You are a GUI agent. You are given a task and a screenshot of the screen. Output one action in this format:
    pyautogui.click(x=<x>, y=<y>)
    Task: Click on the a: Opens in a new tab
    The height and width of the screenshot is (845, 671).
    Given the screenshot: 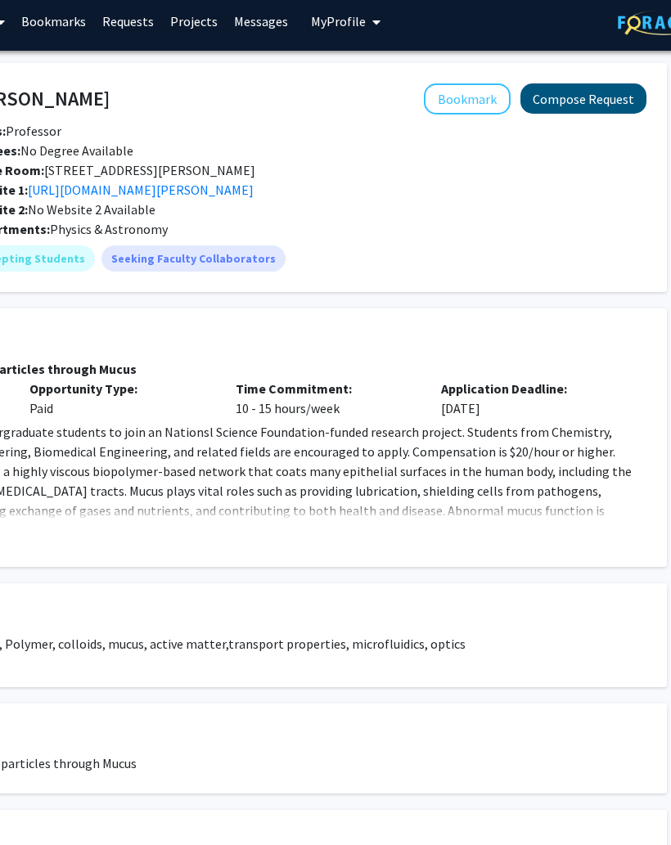 What is the action you would take?
    pyautogui.click(x=142, y=191)
    